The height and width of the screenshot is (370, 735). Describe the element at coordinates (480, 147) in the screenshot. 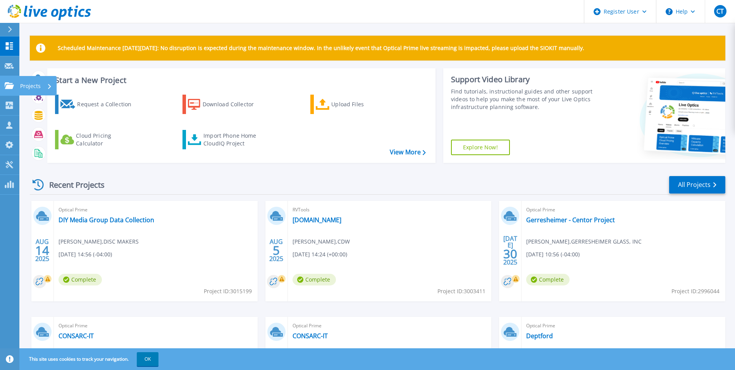

I see `a: Explore Now!` at that location.